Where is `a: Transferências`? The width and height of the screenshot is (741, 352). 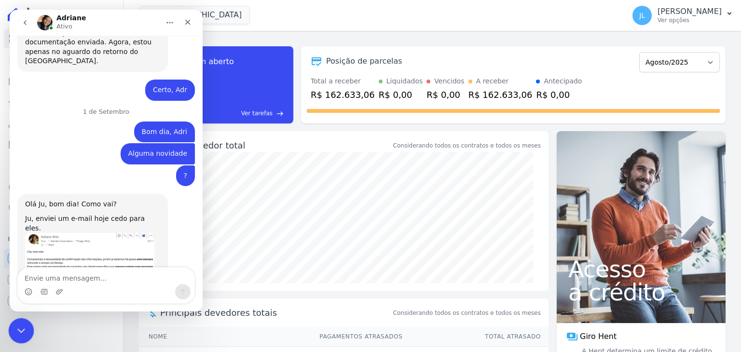
a: Transferências is located at coordinates (61, 166).